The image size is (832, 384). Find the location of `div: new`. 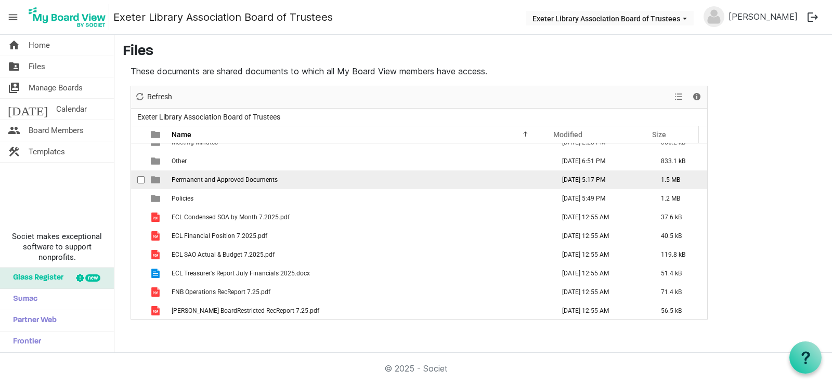

div: new is located at coordinates (93, 278).